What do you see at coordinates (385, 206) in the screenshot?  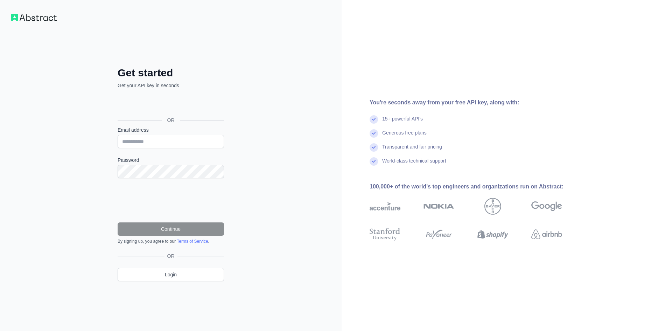 I see `img: accenture` at bounding box center [385, 206].